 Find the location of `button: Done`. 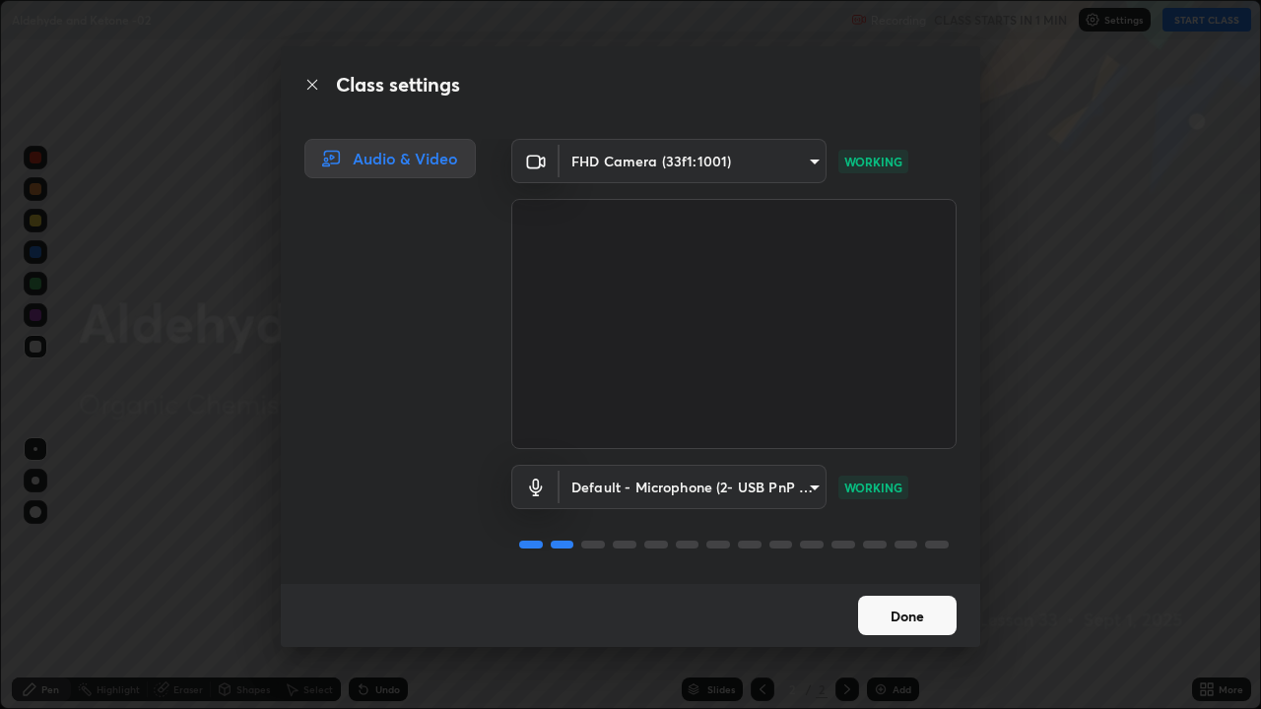

button: Done is located at coordinates (907, 616).